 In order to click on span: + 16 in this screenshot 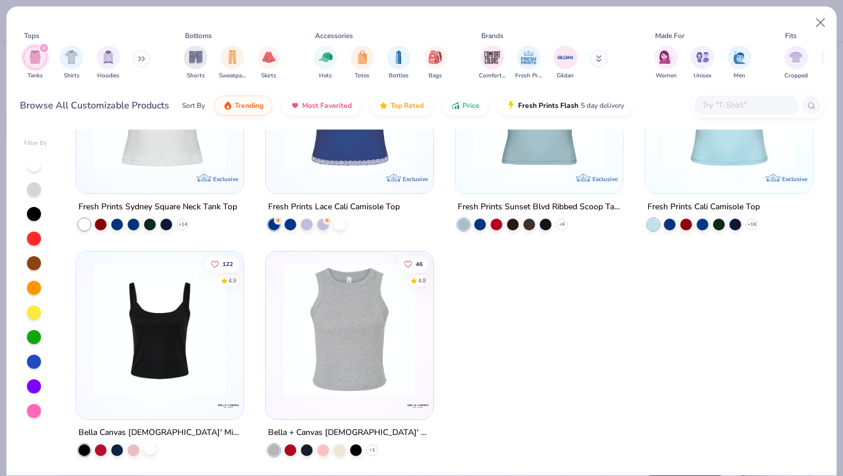, I will do `click(751, 224)`.